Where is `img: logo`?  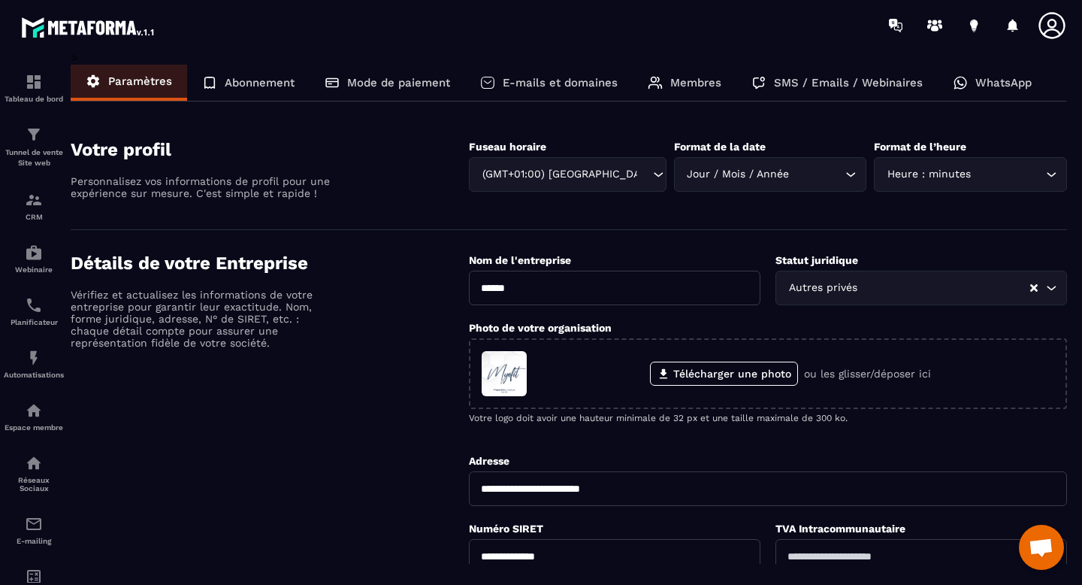
img: logo is located at coordinates (89, 27).